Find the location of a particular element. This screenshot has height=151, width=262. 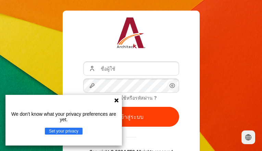

input: ชื่อผู้ใช้ is located at coordinates (131, 69).